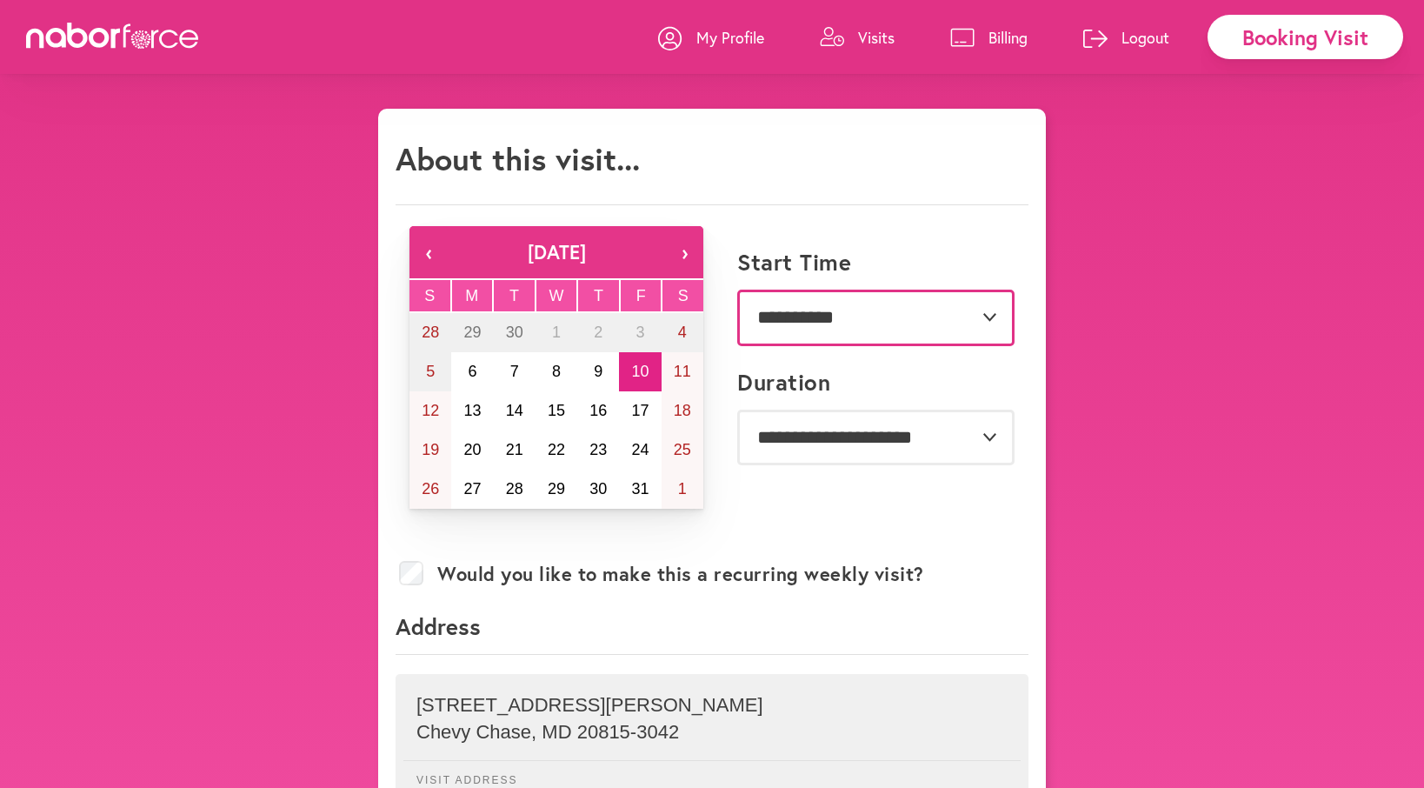  What do you see at coordinates (430, 371) in the screenshot?
I see `abbr: October 5, 2025` at bounding box center [430, 371].